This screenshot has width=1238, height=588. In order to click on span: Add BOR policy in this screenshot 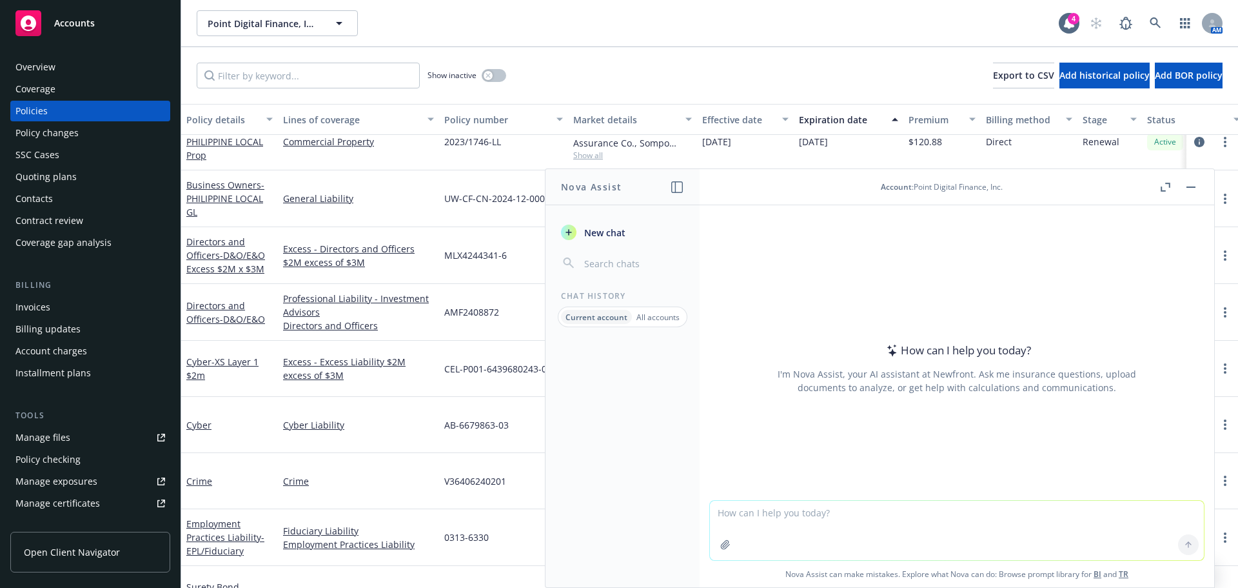, I will do `click(1189, 75)`.